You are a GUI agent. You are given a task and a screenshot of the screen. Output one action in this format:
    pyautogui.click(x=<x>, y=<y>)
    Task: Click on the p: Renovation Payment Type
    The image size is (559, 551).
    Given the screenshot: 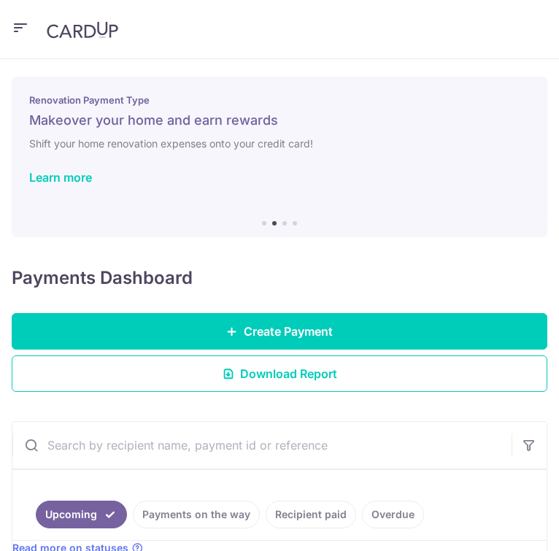 What is the action you would take?
    pyautogui.click(x=280, y=100)
    